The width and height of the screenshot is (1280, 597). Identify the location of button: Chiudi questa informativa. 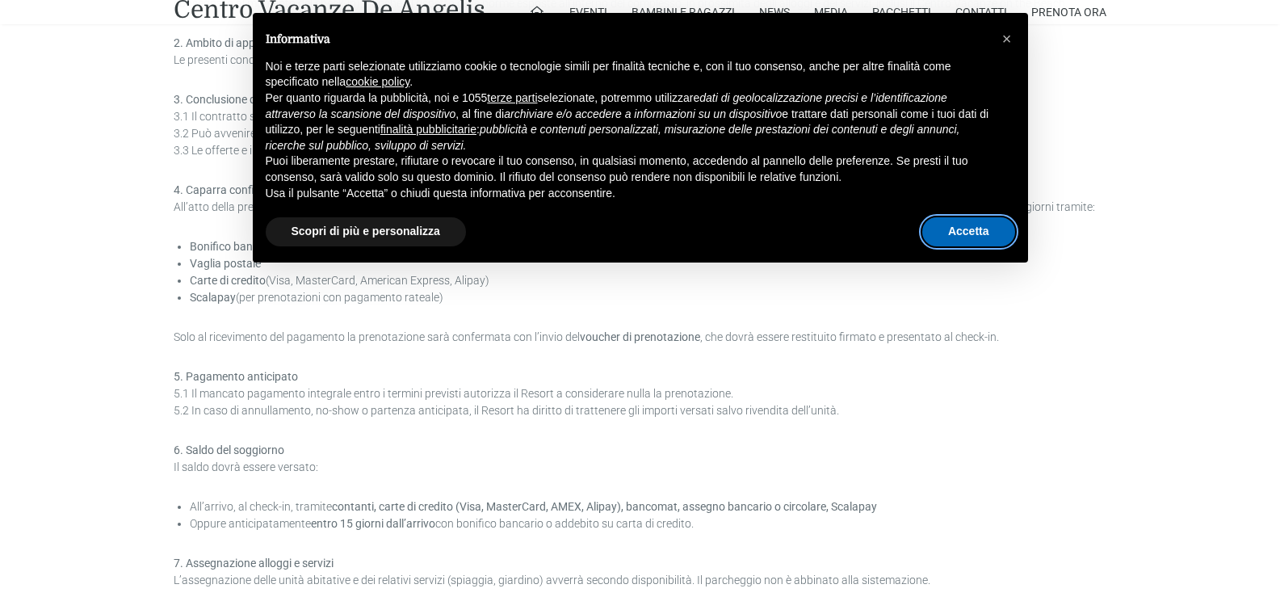
(1007, 39).